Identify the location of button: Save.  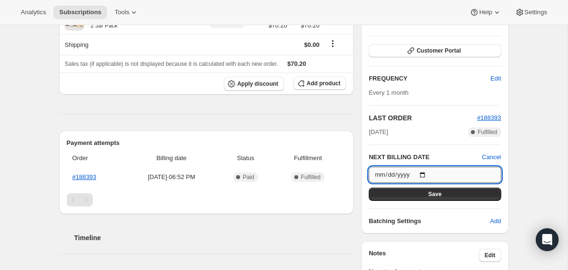
(434, 194).